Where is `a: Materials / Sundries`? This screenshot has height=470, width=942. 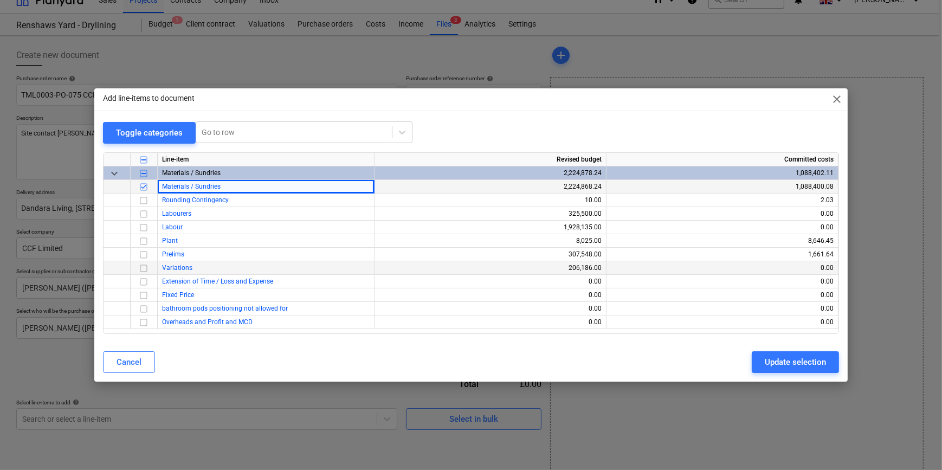
a: Materials / Sundries is located at coordinates (191, 186).